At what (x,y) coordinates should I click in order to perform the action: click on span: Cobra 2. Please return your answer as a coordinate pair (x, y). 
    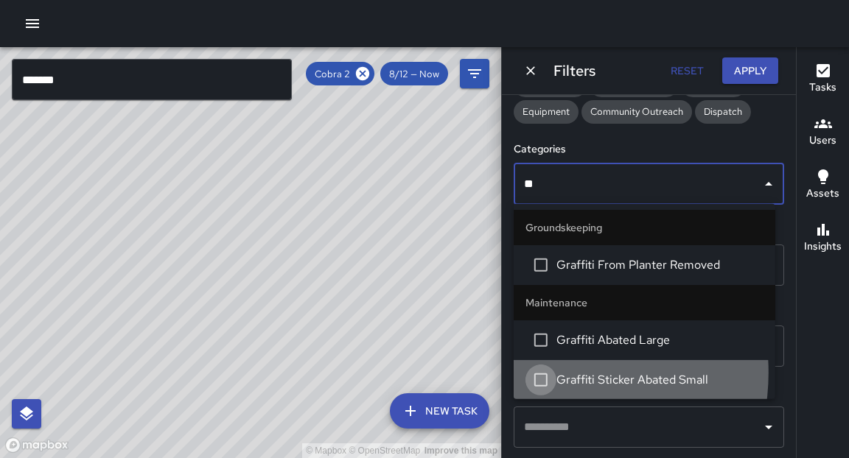
    Looking at the image, I should click on (332, 74).